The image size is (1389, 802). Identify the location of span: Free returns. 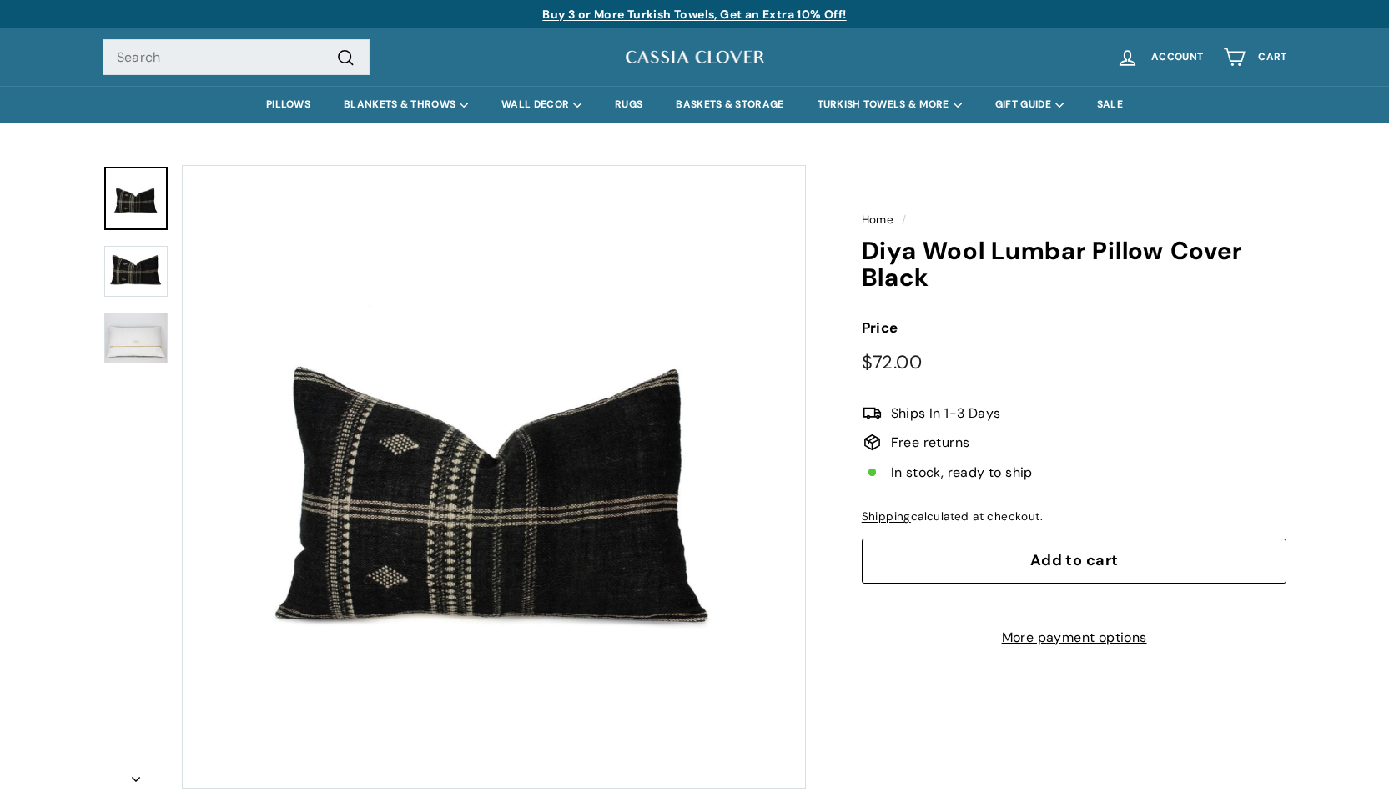
(930, 443).